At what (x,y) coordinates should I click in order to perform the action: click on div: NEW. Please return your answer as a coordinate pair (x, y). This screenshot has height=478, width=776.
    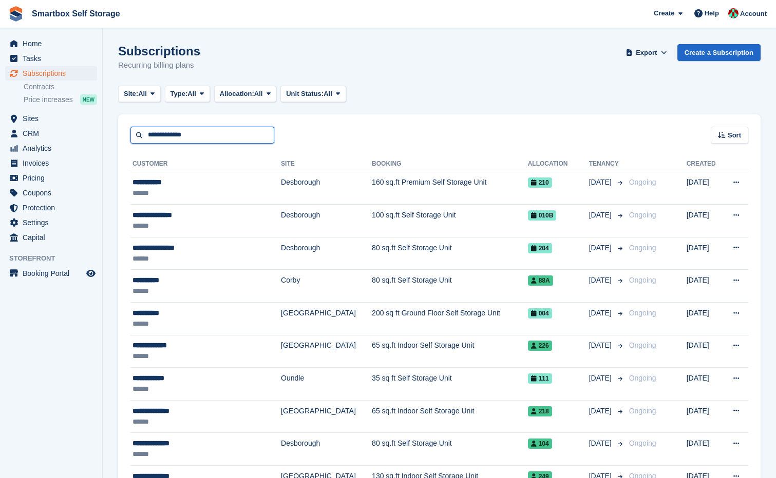
    Looking at the image, I should click on (88, 100).